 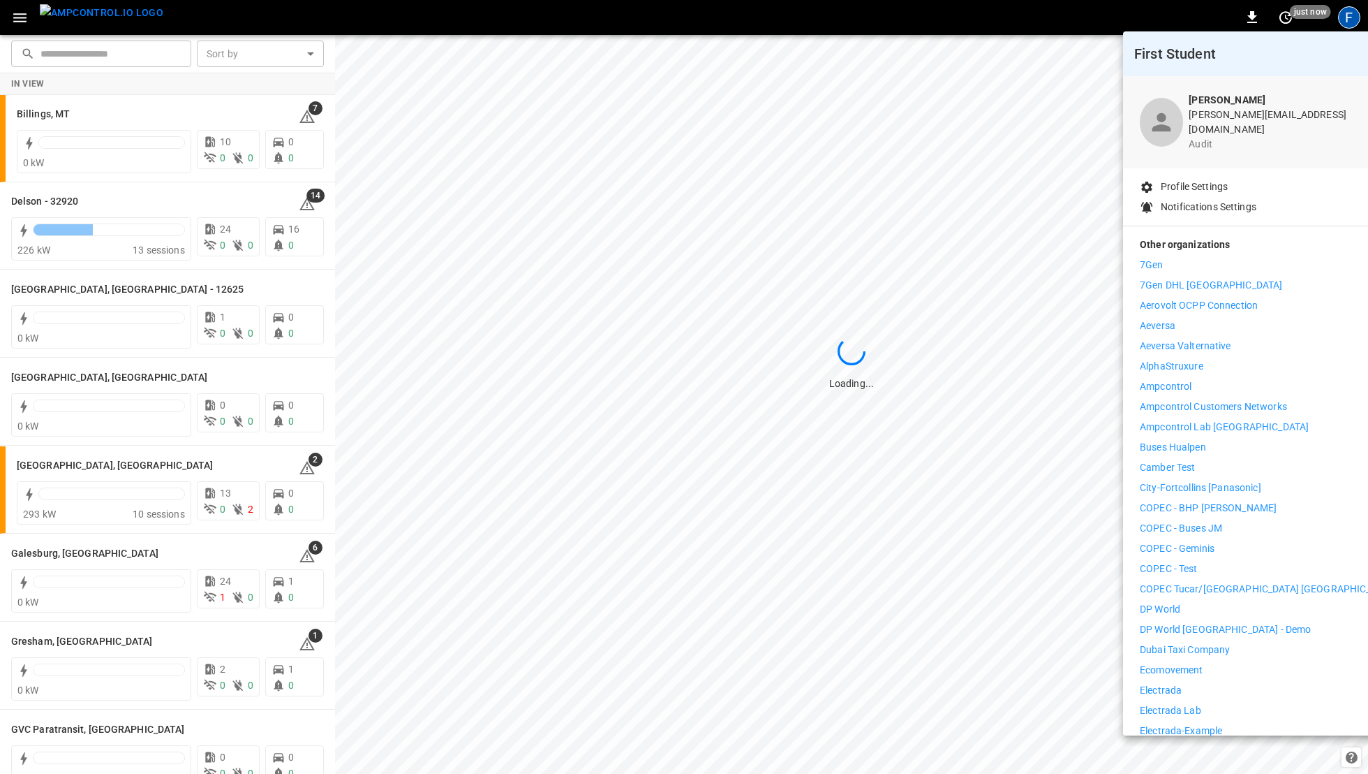 I want to click on p: ecomovement, so click(x=1172, y=670).